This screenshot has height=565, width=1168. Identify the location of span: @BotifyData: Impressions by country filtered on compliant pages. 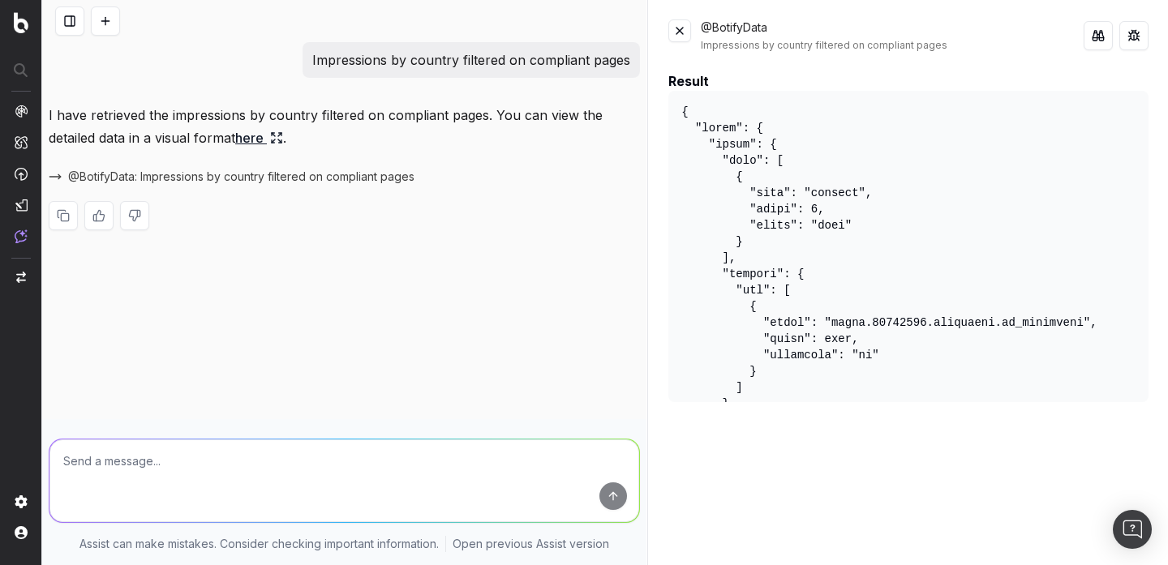
(241, 177).